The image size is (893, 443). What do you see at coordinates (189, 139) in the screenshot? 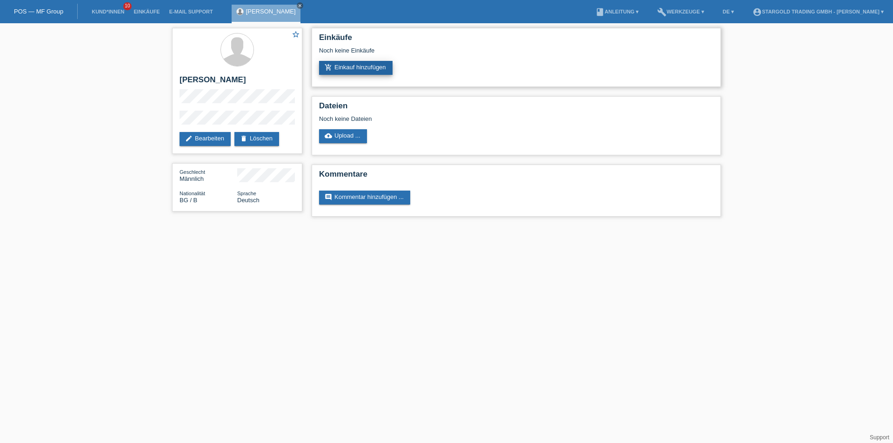
I see `i: edit` at bounding box center [189, 139].